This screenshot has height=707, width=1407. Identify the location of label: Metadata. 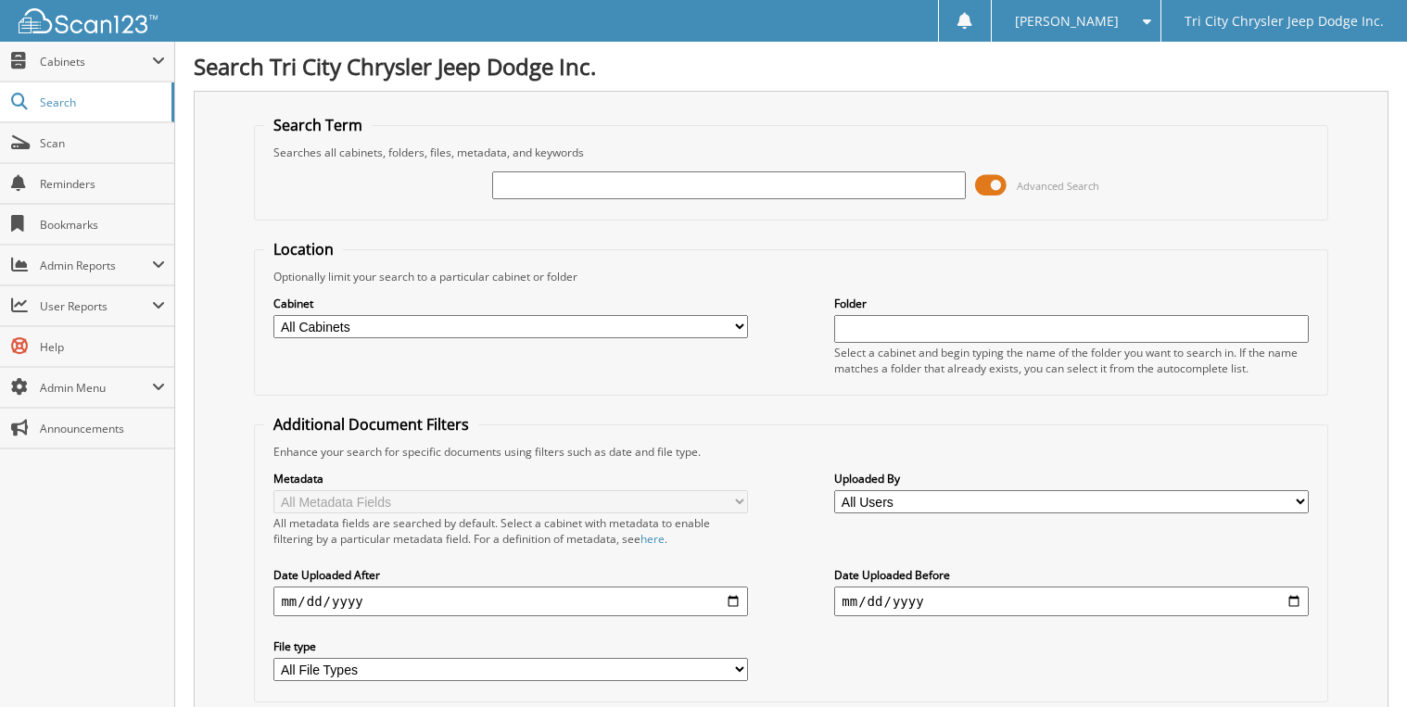
(510, 478).